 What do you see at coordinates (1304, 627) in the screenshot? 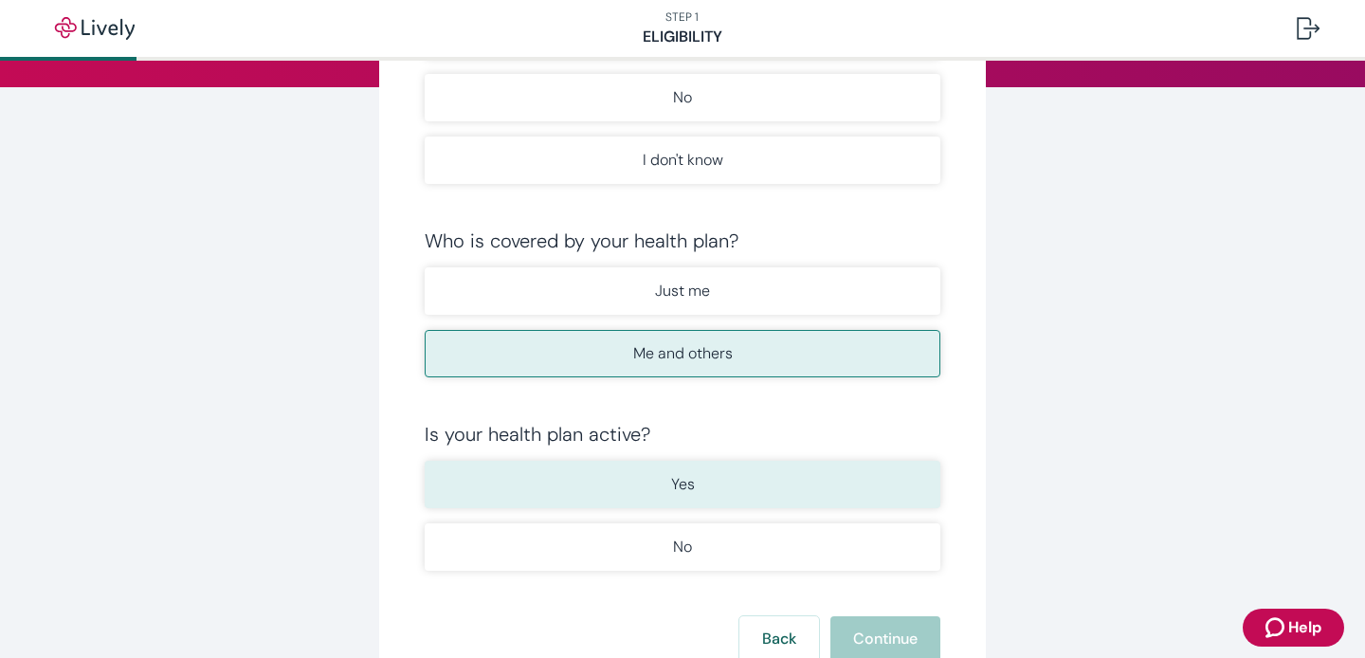
I see `span: Help` at bounding box center [1304, 627].